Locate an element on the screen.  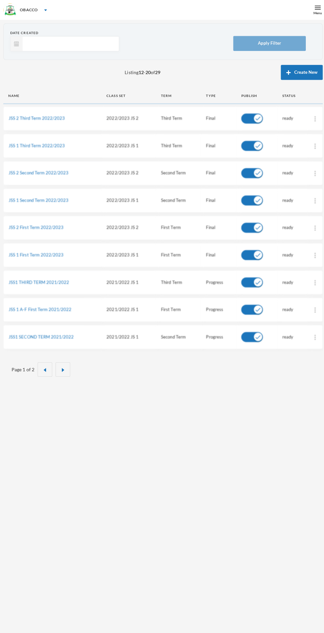
th: Class Set is located at coordinates (128, 95).